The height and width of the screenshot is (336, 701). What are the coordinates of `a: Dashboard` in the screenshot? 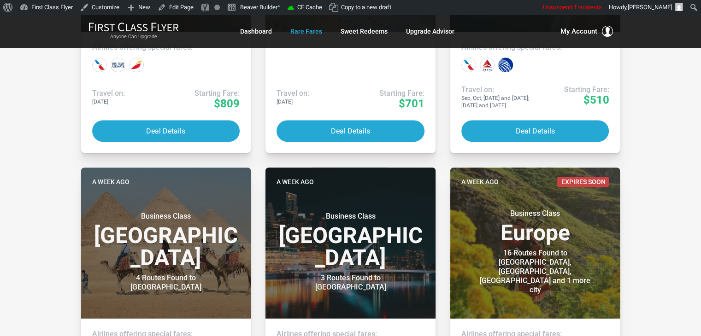 It's located at (256, 31).